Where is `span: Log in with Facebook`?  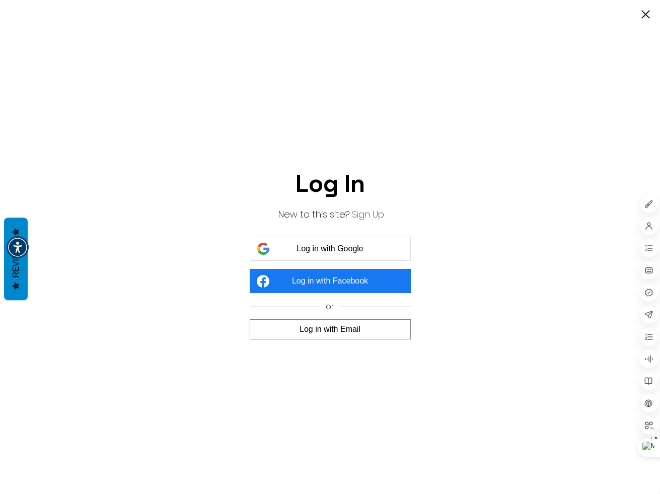 span: Log in with Facebook is located at coordinates (330, 281).